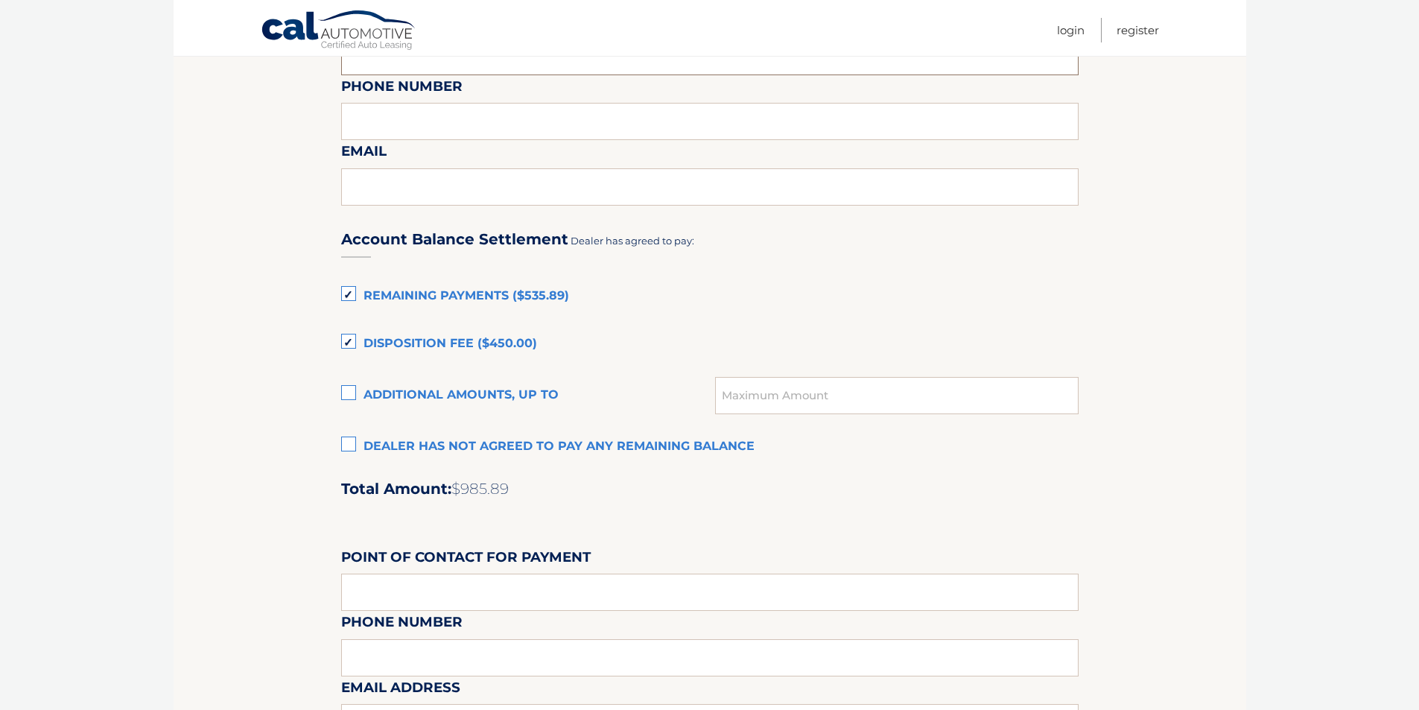  Describe the element at coordinates (480, 489) in the screenshot. I see `span: $985.89` at that location.